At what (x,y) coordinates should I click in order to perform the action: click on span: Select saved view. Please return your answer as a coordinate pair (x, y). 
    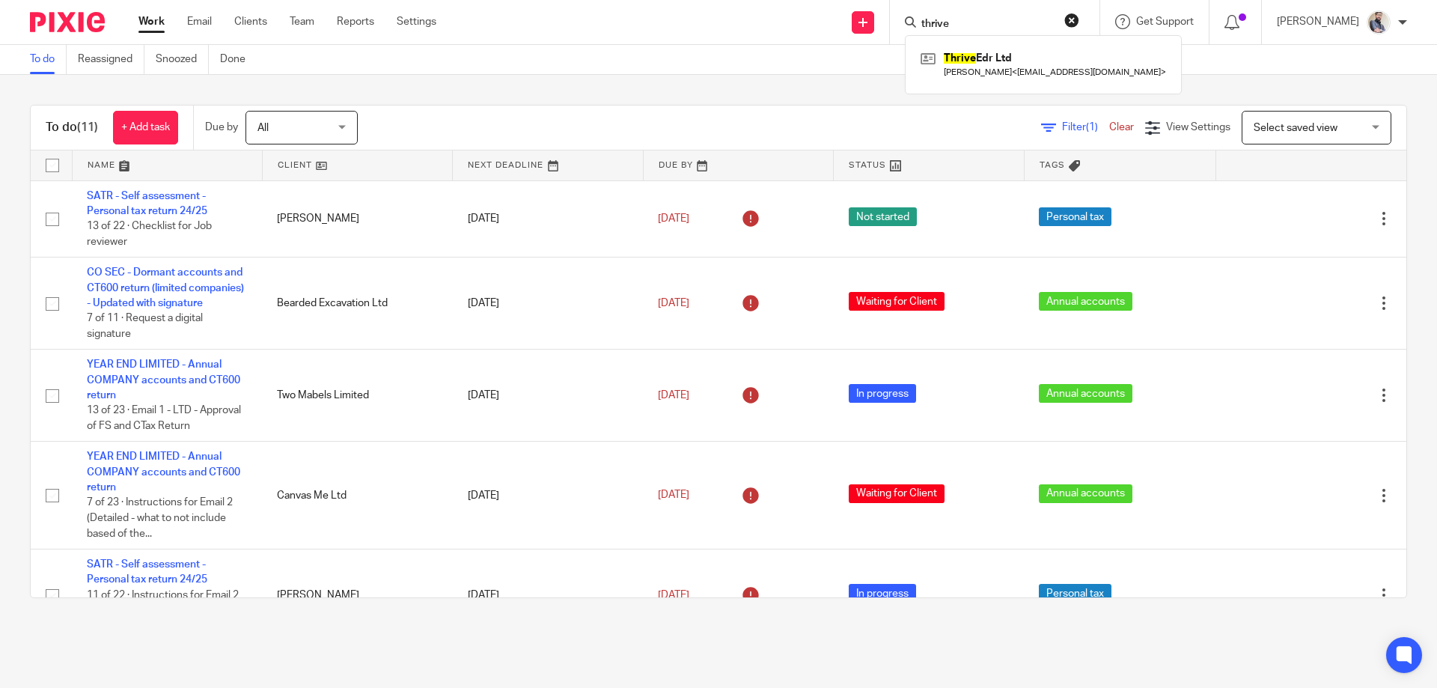
    Looking at the image, I should click on (1295, 128).